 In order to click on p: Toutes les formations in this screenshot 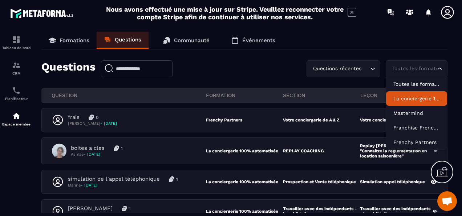, I will do `click(417, 84)`.